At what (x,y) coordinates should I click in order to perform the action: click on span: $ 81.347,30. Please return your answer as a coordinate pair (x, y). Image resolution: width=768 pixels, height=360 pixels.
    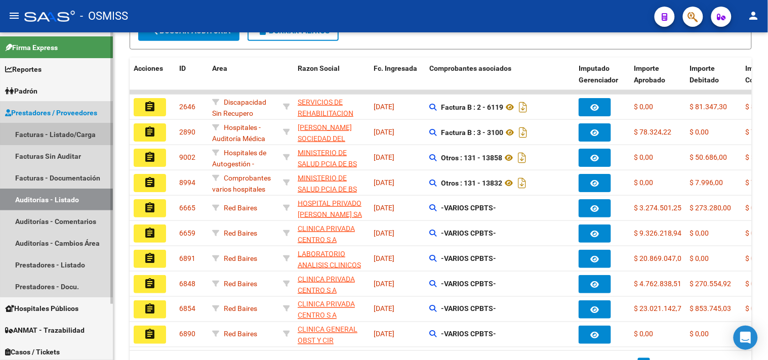
    Looking at the image, I should click on (708, 107).